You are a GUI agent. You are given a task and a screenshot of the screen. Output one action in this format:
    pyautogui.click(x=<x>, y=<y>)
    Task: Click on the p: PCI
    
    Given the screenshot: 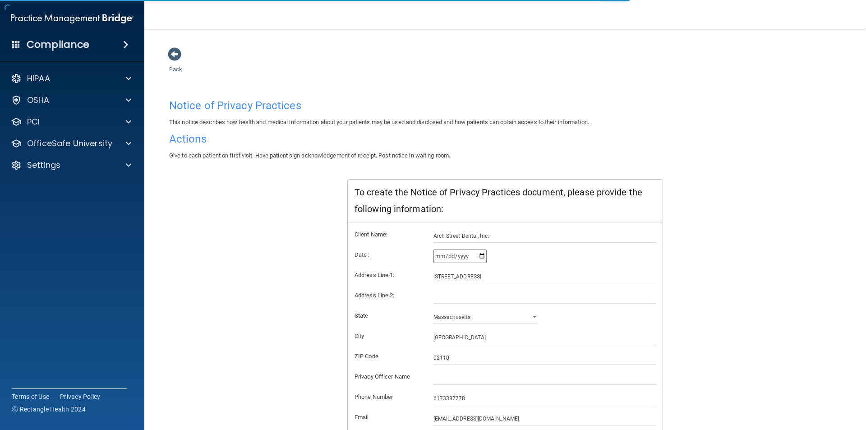 What is the action you would take?
    pyautogui.click(x=33, y=122)
    